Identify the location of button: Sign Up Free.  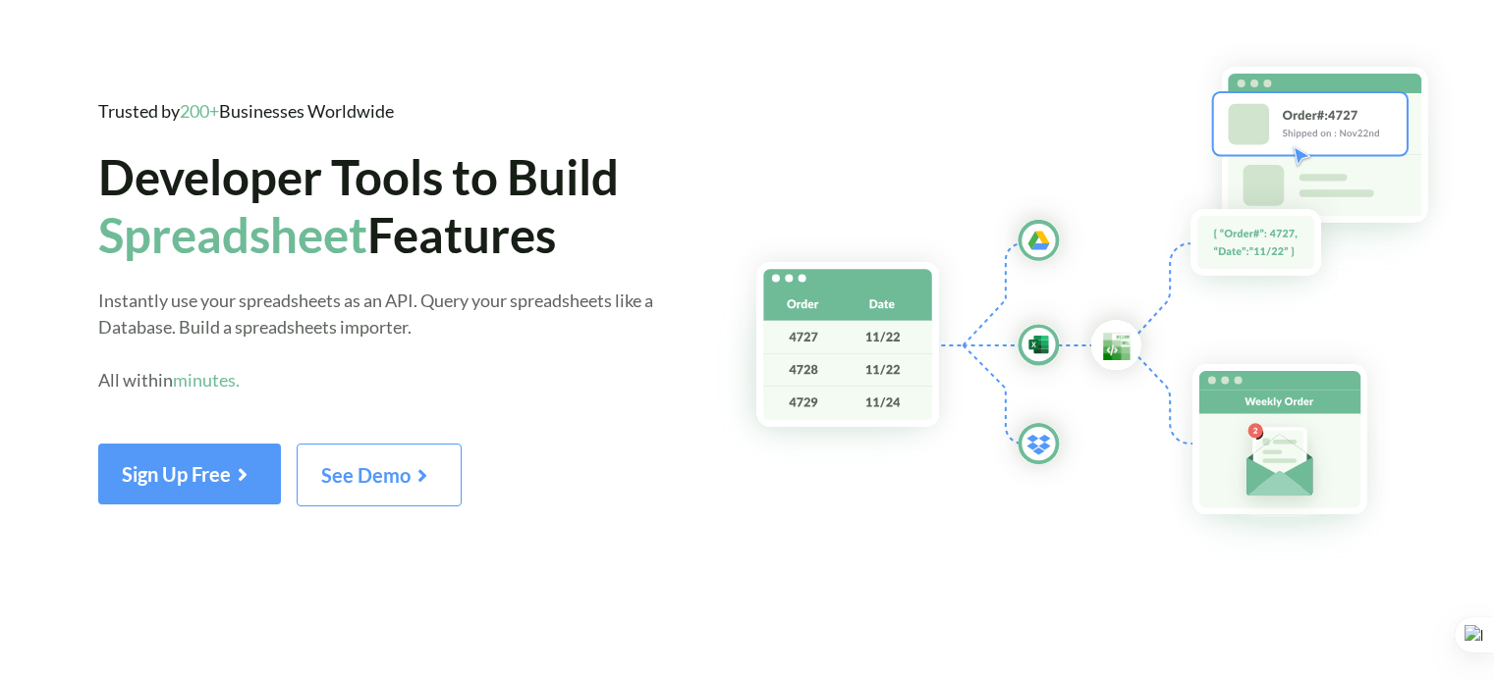
(190, 474).